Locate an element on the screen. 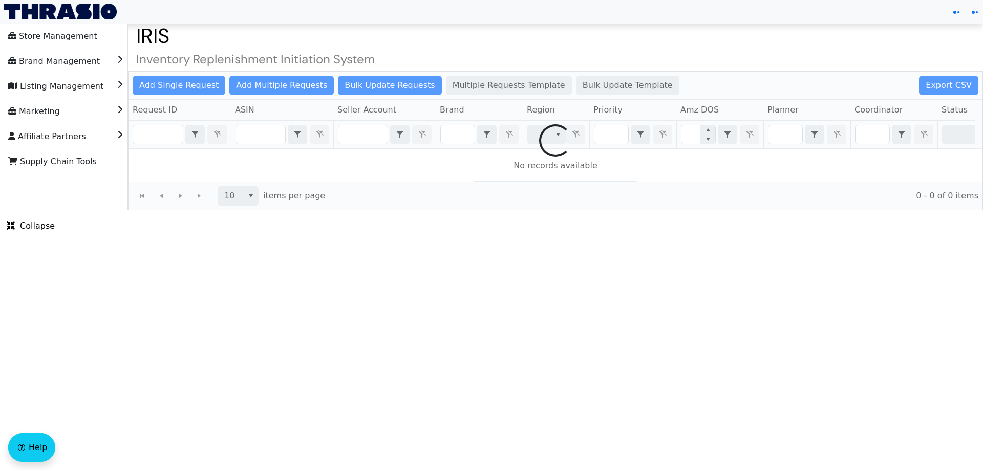 This screenshot has height=470, width=983. span: Collapse is located at coordinates (31, 226).